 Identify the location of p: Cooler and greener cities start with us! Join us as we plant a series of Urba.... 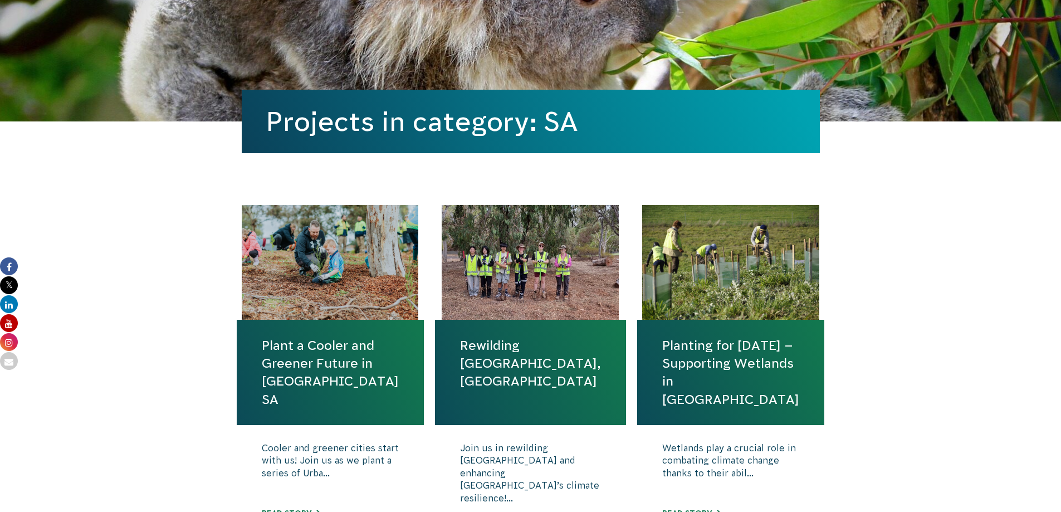
(330, 469).